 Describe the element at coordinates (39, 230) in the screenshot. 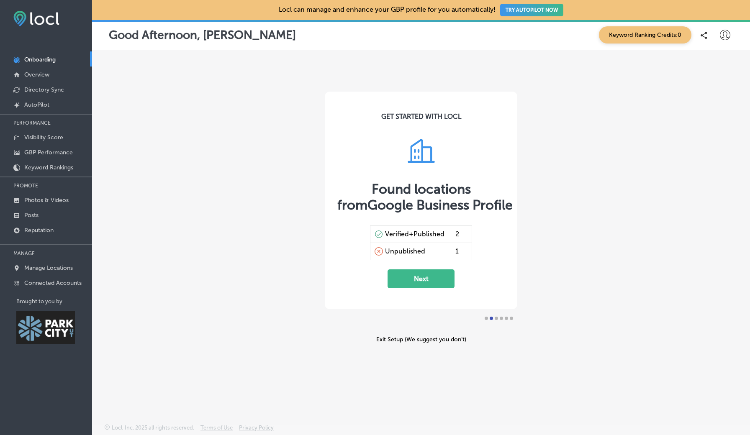

I see `p: Reputation` at that location.